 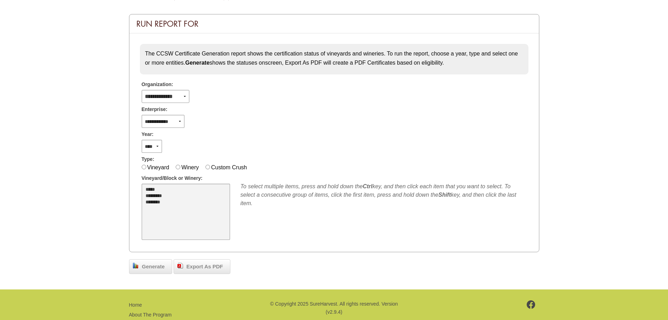 What do you see at coordinates (229, 167) in the screenshot?
I see `label: Custom Crush` at bounding box center [229, 167].